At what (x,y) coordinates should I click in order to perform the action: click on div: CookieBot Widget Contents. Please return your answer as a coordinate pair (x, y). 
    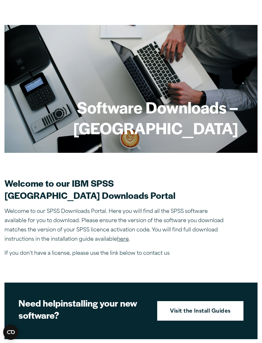
    Looking at the image, I should click on (11, 332).